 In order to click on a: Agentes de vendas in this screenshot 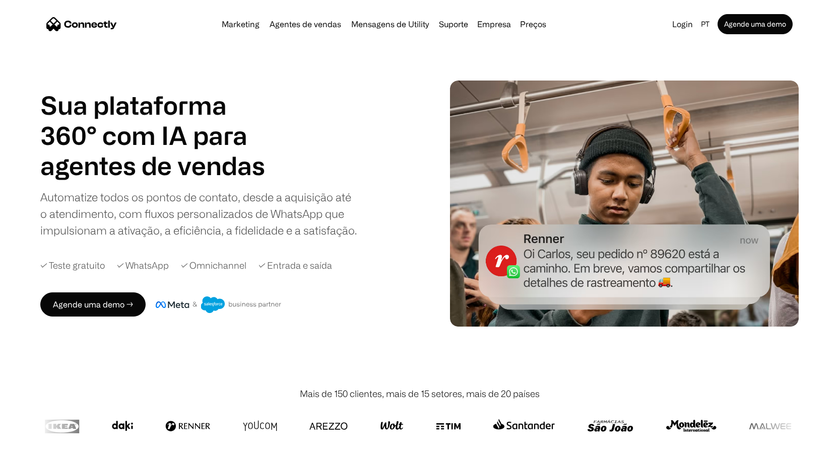, I will do `click(305, 24)`.